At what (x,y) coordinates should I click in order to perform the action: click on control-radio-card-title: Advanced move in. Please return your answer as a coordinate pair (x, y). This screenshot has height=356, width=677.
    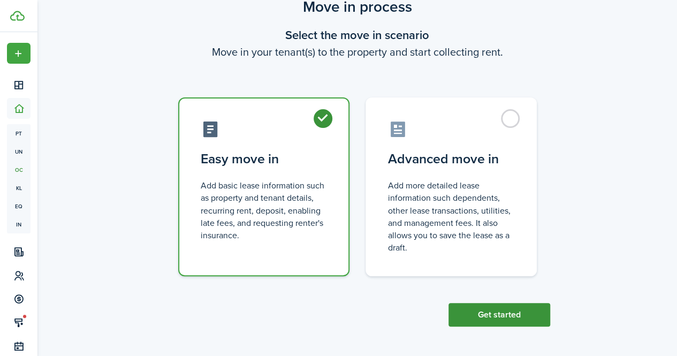
    Looking at the image, I should click on (451, 159).